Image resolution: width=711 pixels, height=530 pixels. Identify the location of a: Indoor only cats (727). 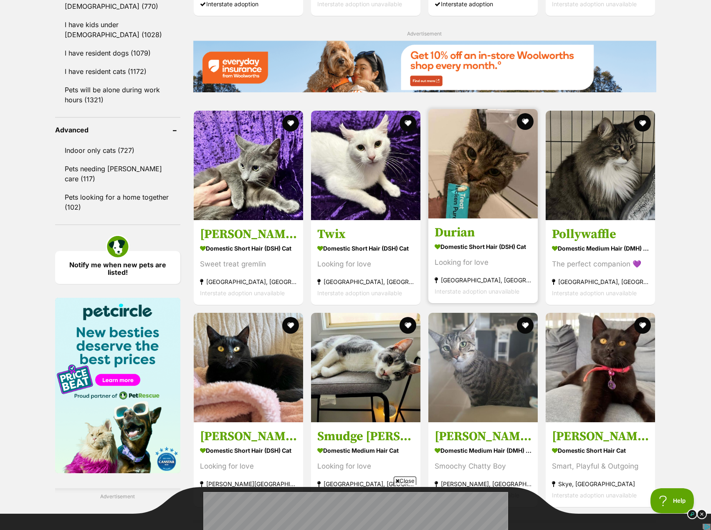
(118, 150).